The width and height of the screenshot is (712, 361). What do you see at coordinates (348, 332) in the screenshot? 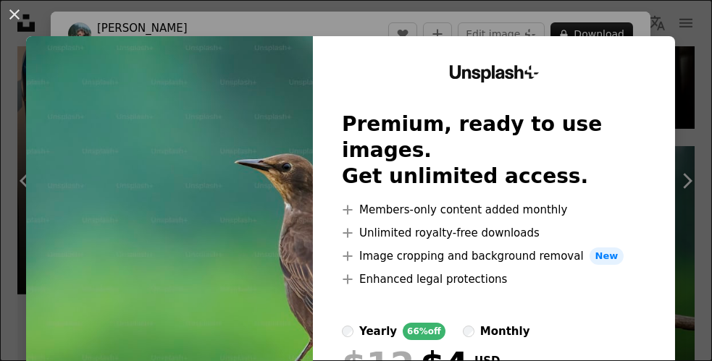
I see `input: yearly66%off` at bounding box center [348, 332].